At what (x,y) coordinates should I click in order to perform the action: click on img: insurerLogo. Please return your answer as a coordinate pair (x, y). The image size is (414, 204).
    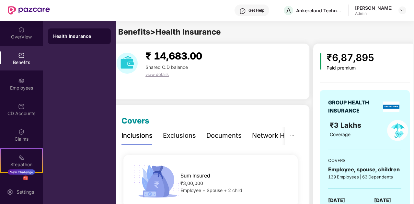
    Looking at the image, I should click on (391, 107).